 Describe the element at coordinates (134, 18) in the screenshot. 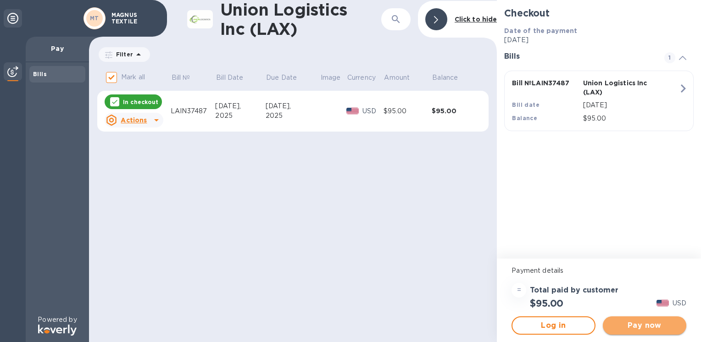

I see `p: MAGNUS TEXTILE` at that location.